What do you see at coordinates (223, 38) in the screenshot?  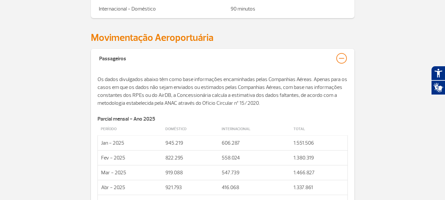 I see `h2: Movimentação Aeroportuária` at bounding box center [223, 38].